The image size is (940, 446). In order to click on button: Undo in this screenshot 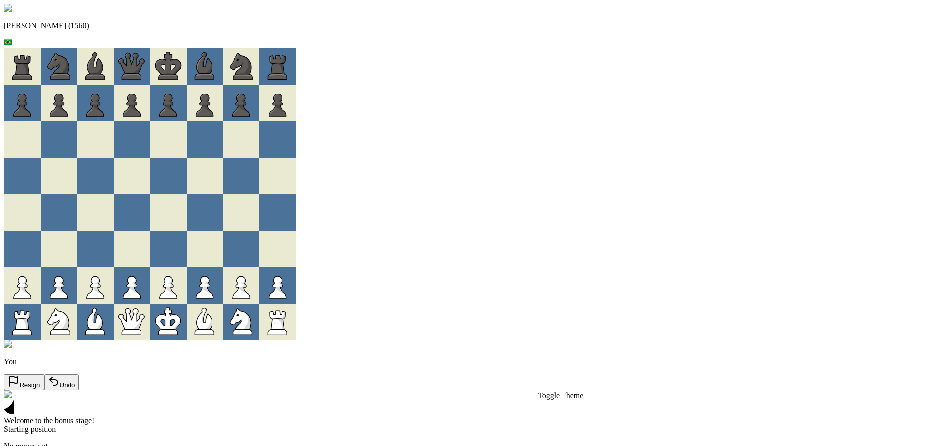, I will do `click(62, 382)`.